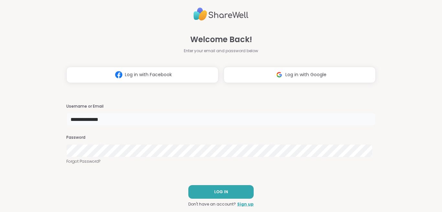  Describe the element at coordinates (245, 204) in the screenshot. I see `a: Sign up` at that location.